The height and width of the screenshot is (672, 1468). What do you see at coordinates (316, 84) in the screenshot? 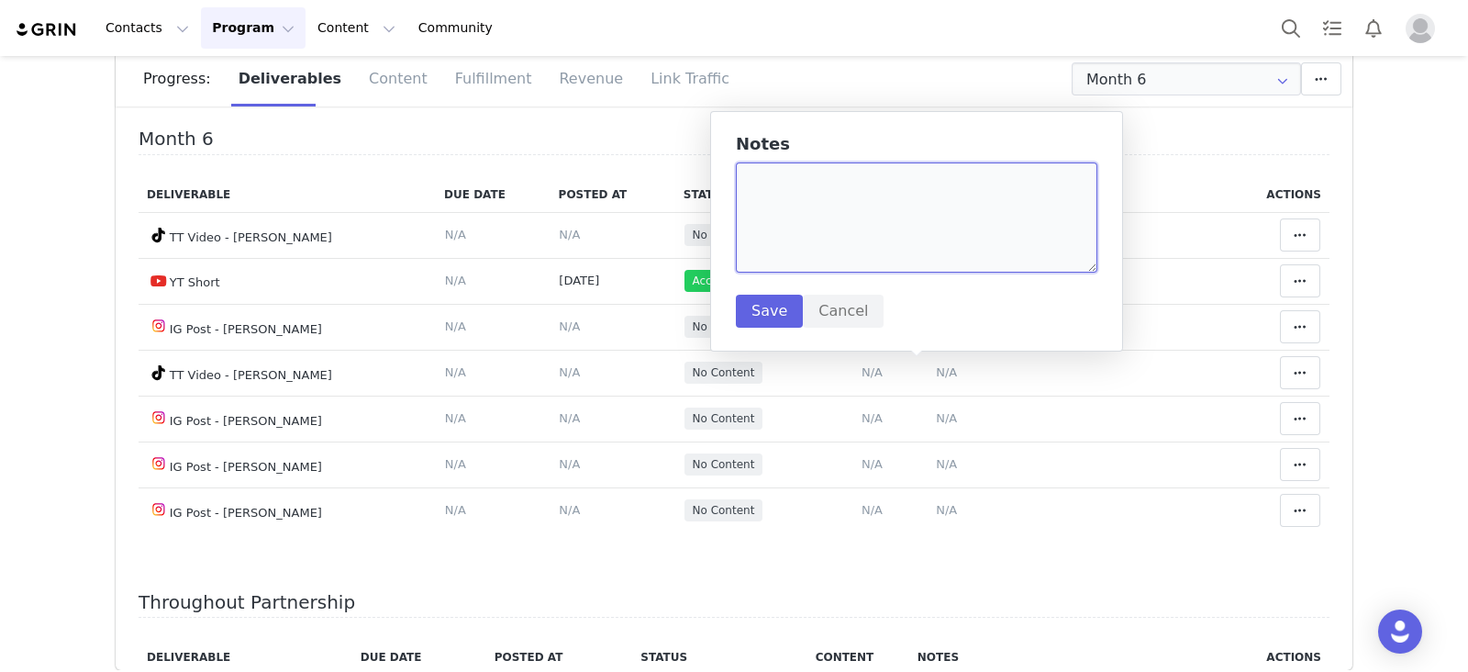
I see `p: they need to add pinned post but i sent a reminder to add asap` at bounding box center [316, 84].